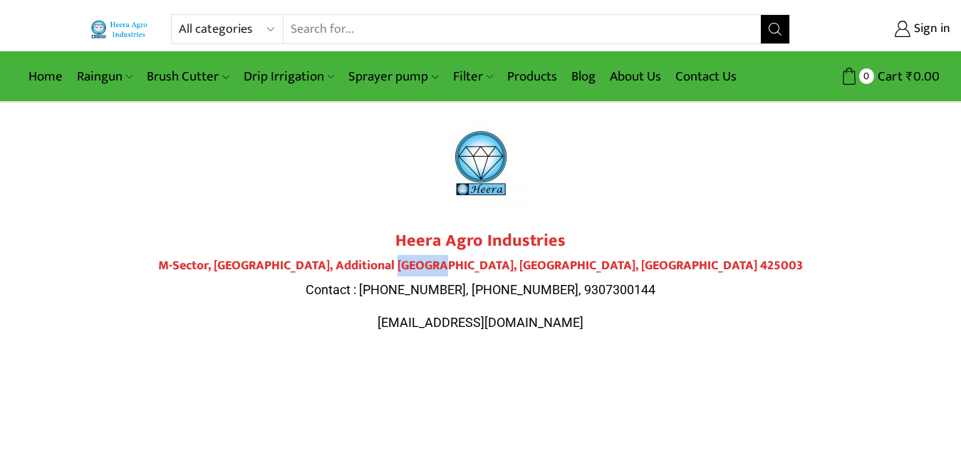 The height and width of the screenshot is (468, 961). What do you see at coordinates (480, 241) in the screenshot?
I see `strong: Heera Agro Industries` at bounding box center [480, 241].